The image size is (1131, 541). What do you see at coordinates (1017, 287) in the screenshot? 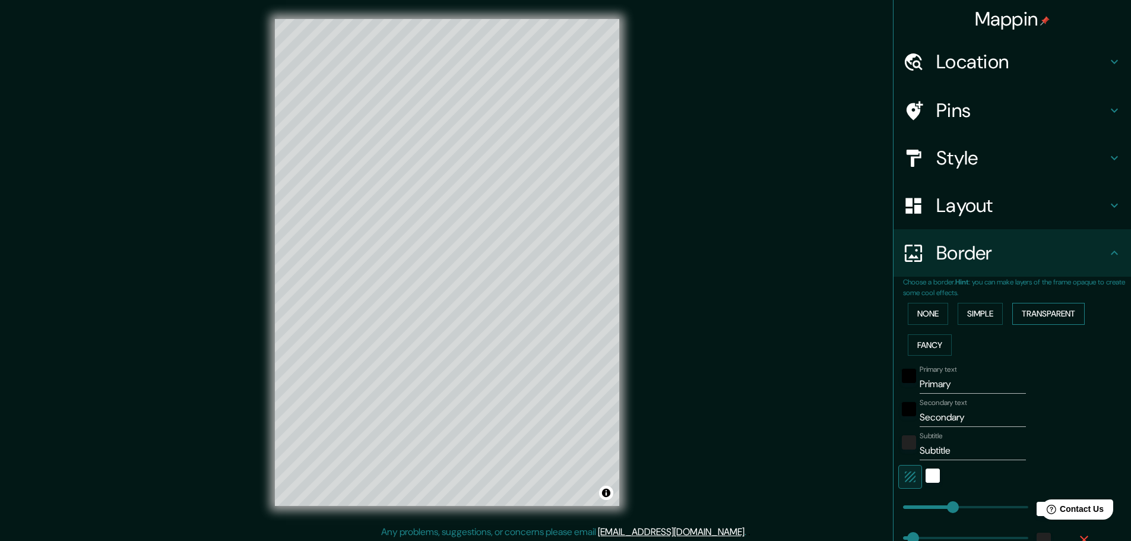
I see `p: Choose a border. : you can make layers of the frame opaque to create some cool effects.` at bounding box center [1017, 287].